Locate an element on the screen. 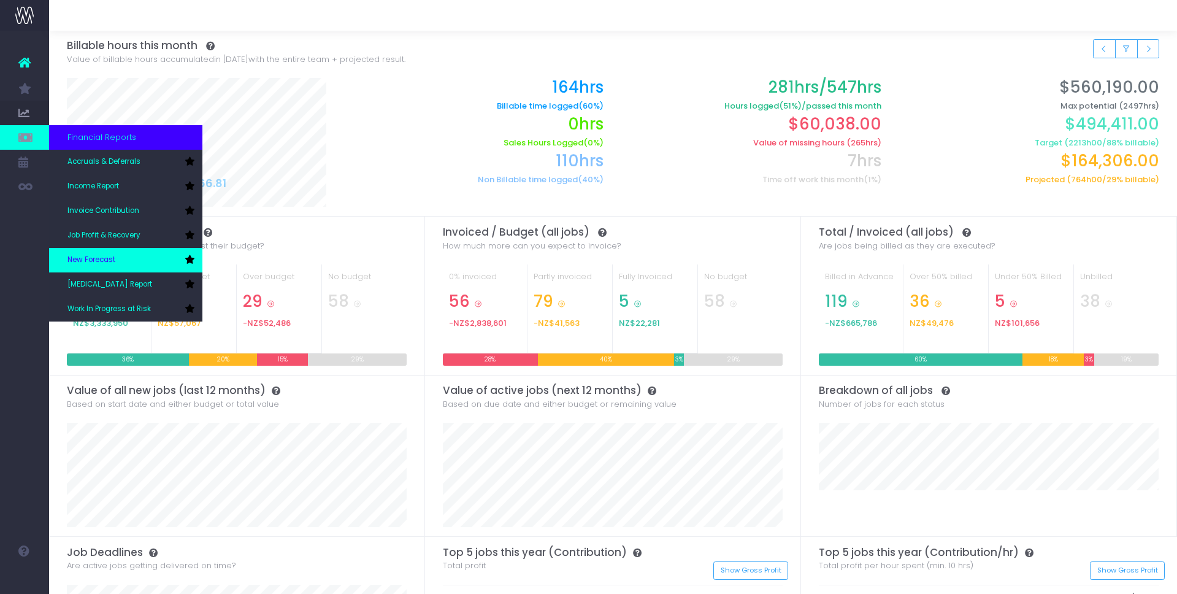  h3: Top 5 jobs this year (Contribution/hr) is located at coordinates (989, 552).